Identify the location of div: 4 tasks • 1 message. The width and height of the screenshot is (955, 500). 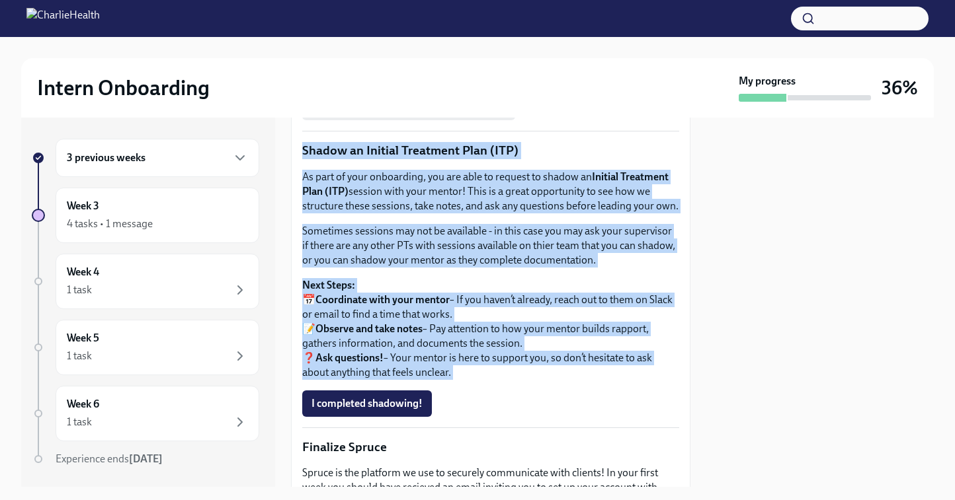
(110, 224).